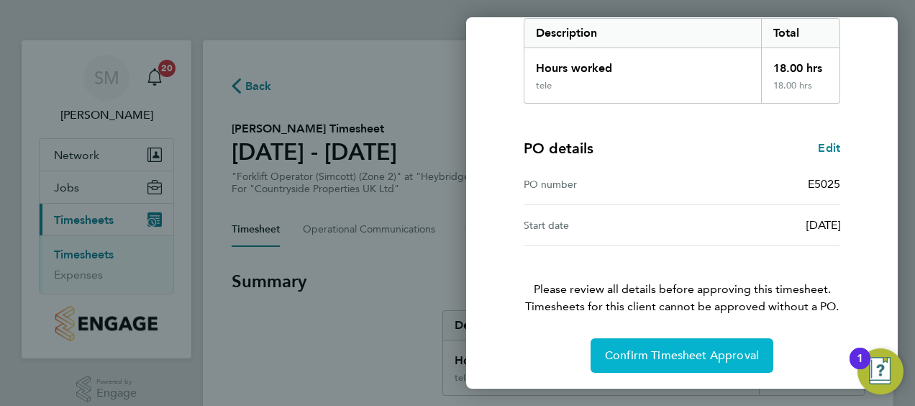  What do you see at coordinates (558, 148) in the screenshot?
I see `h4: PO details` at bounding box center [558, 148].